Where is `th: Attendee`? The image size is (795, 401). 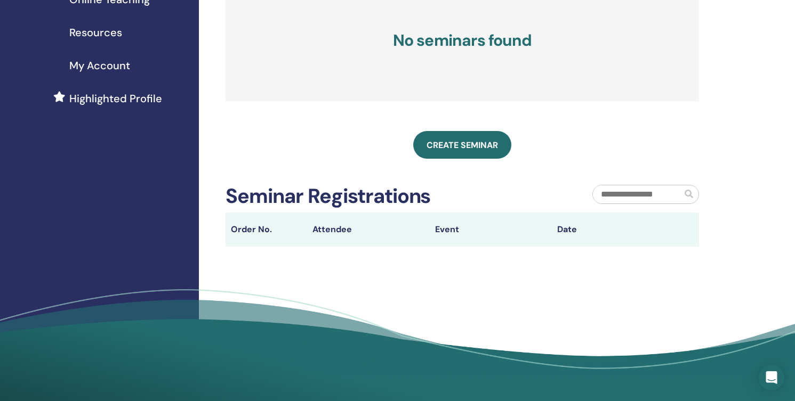 th: Attendee is located at coordinates (368, 230).